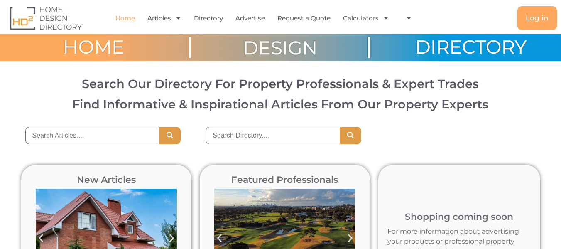 This screenshot has width=561, height=249. What do you see at coordinates (106, 180) in the screenshot?
I see `h2: New Articles` at bounding box center [106, 180].